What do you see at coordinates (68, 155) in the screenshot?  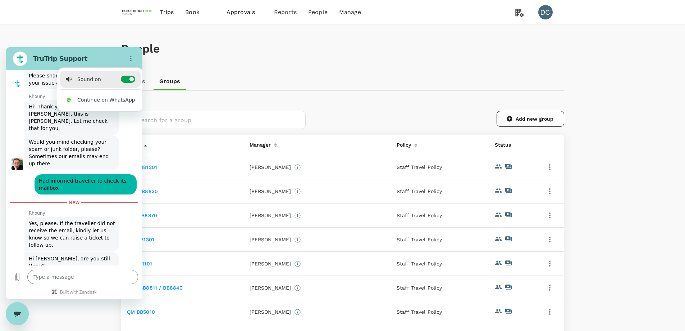 I see `span: New` at bounding box center [68, 155].